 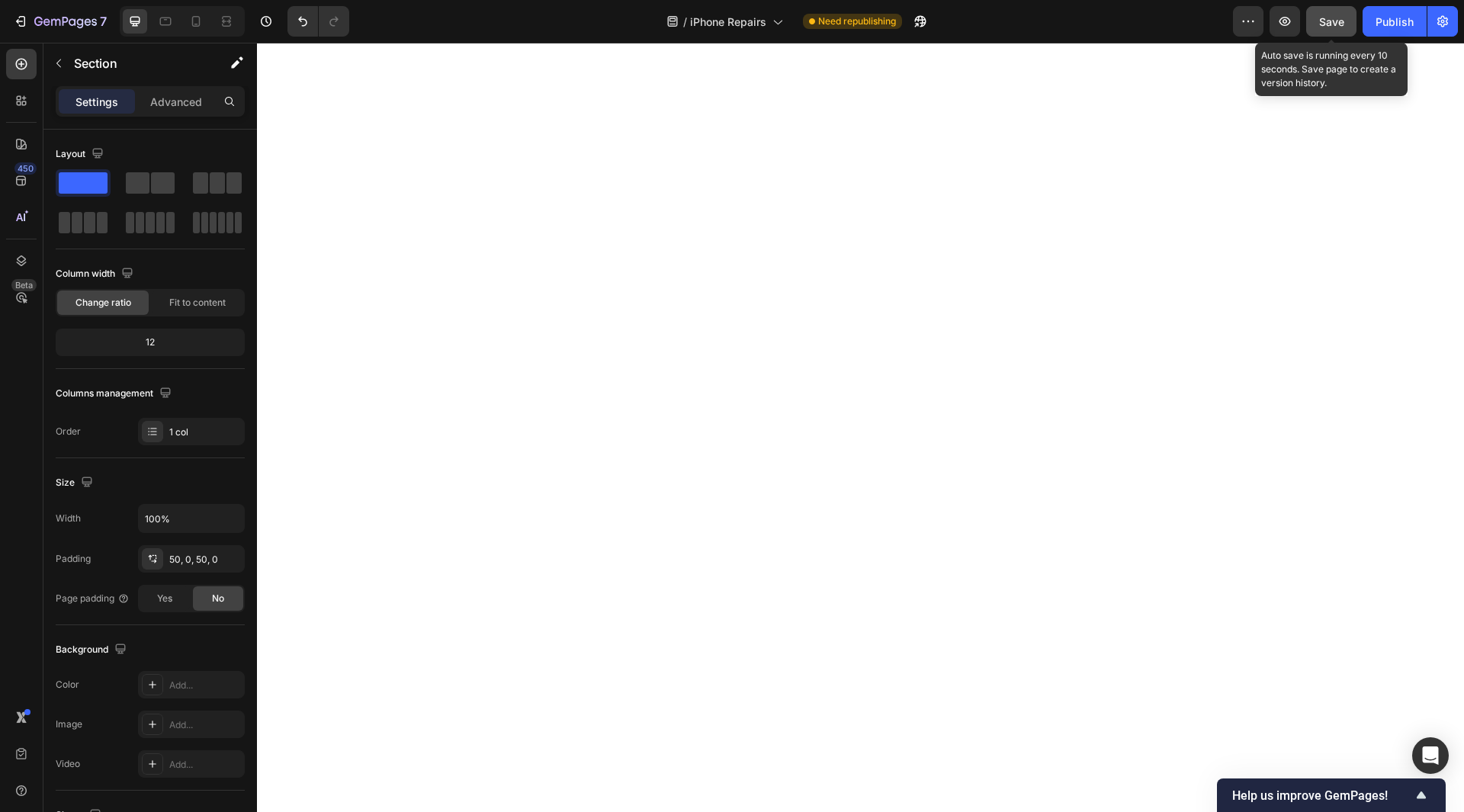 I want to click on div: 450, so click(x=25, y=169).